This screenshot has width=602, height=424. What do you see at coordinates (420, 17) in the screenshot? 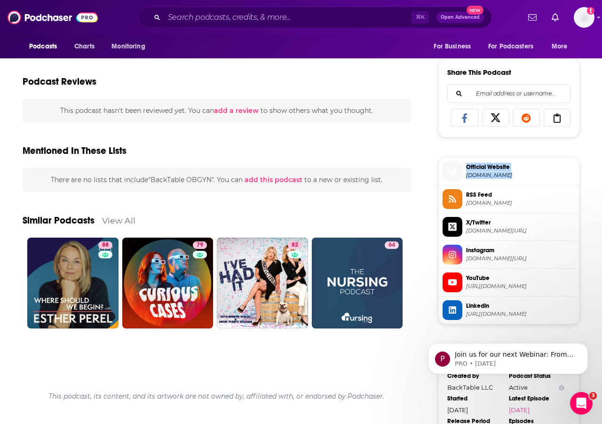
I see `span: ⌘ K` at bounding box center [420, 17].